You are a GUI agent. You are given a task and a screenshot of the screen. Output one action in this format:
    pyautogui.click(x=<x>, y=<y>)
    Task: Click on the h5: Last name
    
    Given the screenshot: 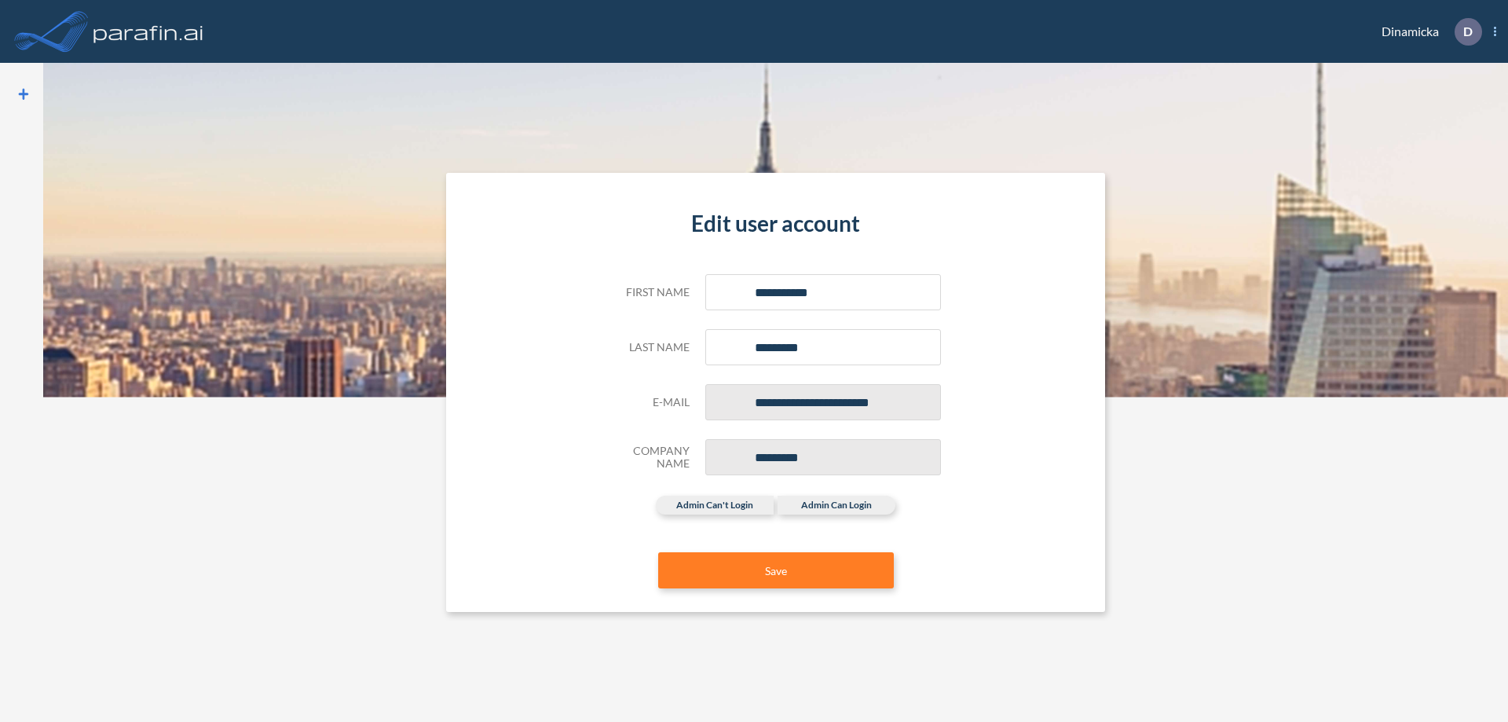 What is the action you would take?
    pyautogui.click(x=651, y=347)
    